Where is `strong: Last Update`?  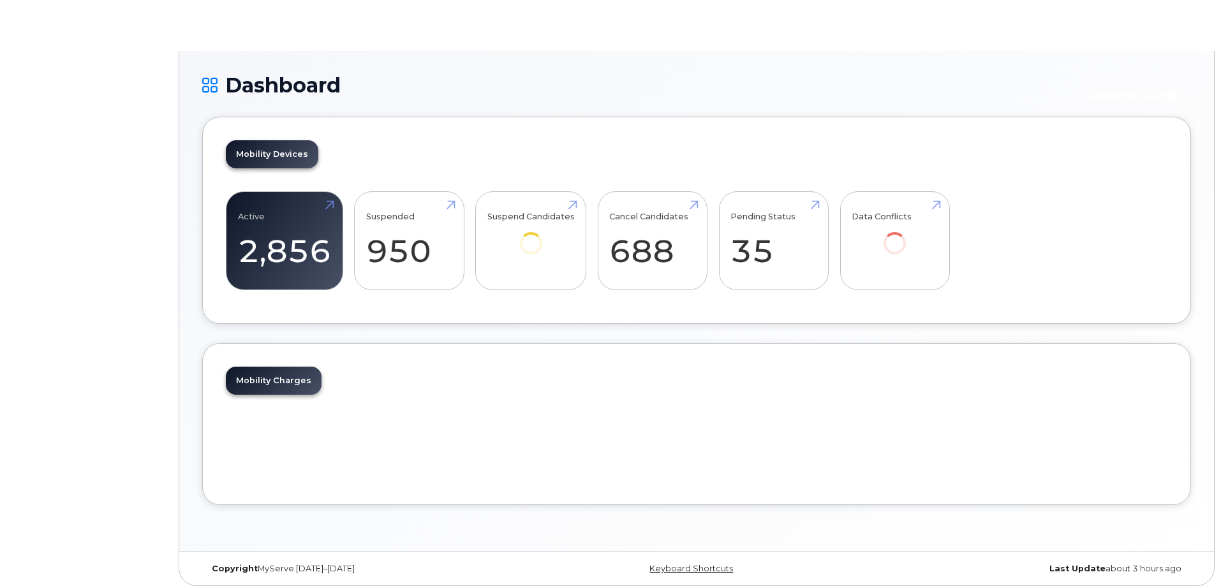 strong: Last Update is located at coordinates (1078, 568).